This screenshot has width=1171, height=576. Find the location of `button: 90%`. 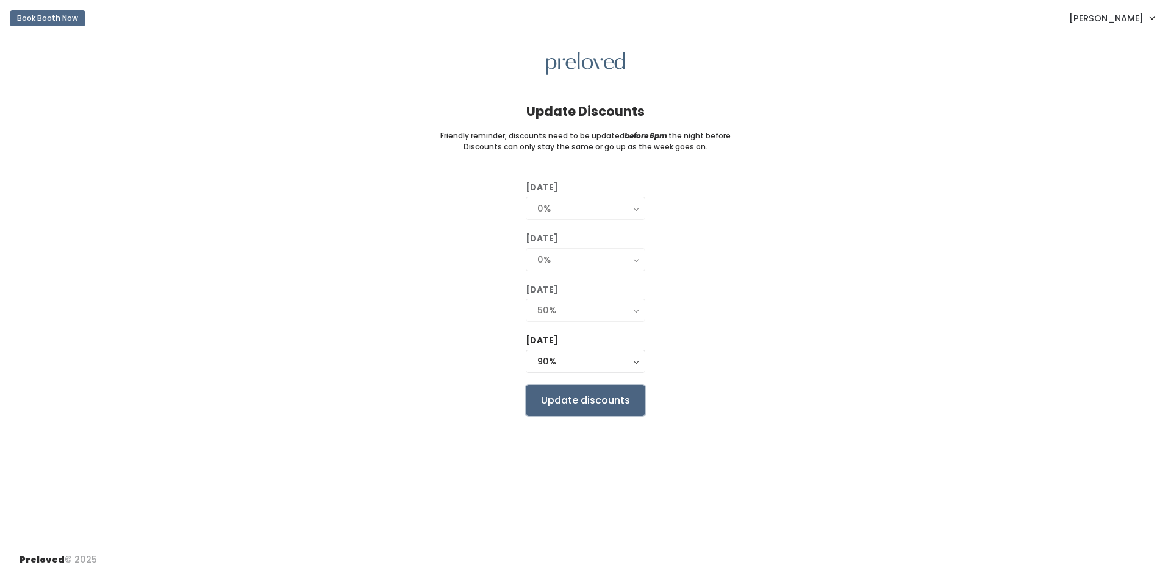

button: 90% is located at coordinates (586, 362).